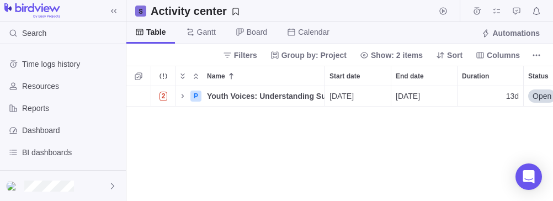 The height and width of the screenshot is (201, 553). I want to click on div: grid, so click(339, 143).